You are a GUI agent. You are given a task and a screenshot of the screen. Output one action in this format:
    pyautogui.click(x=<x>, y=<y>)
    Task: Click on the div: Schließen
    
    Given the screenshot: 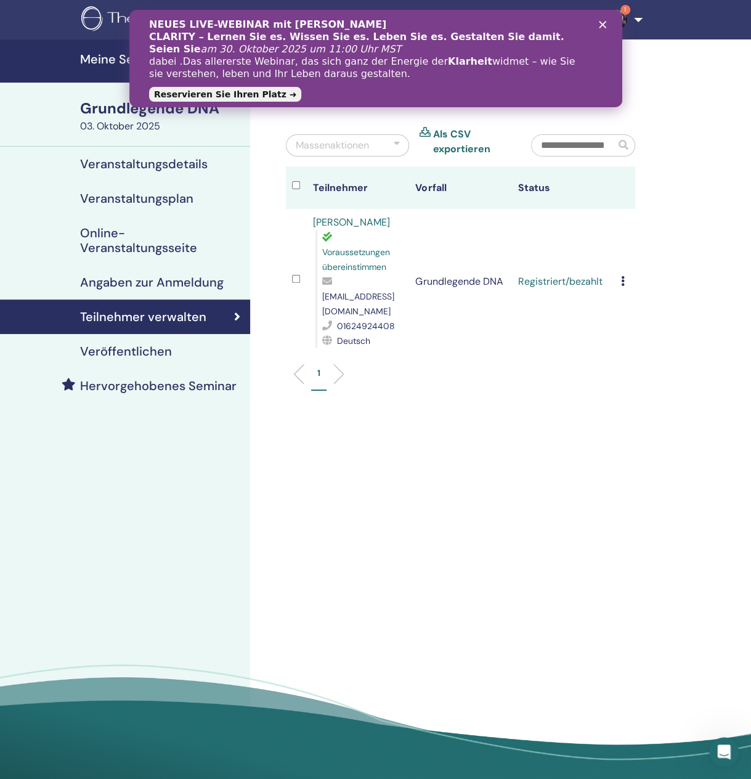 What is the action you would take?
    pyautogui.click(x=476, y=15)
    